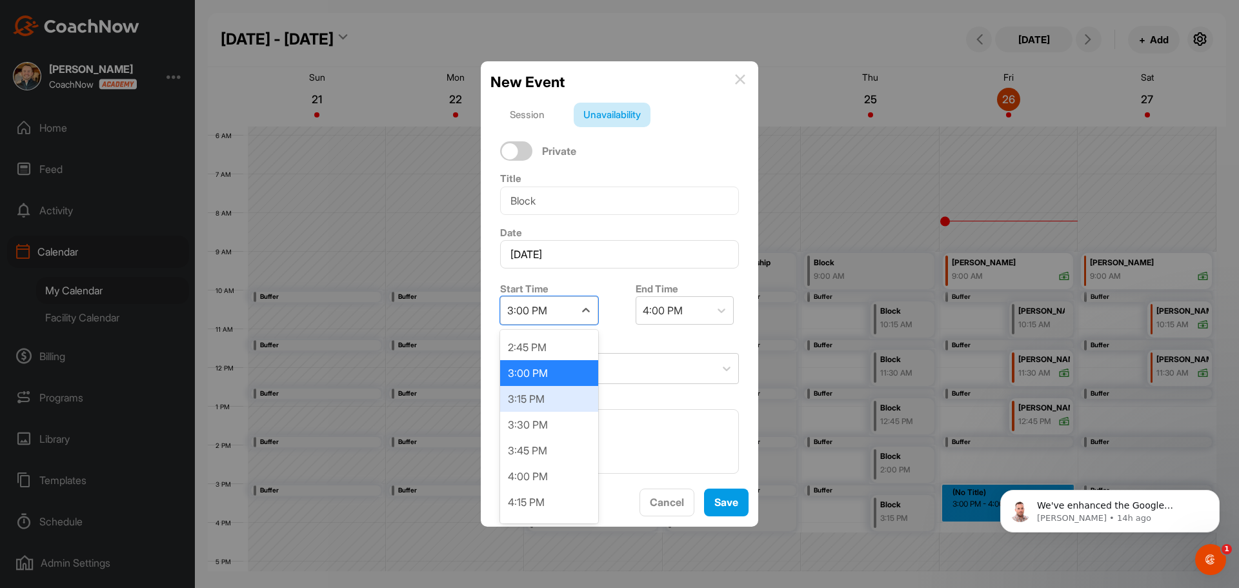 The image size is (1239, 588). I want to click on label: Date, so click(511, 232).